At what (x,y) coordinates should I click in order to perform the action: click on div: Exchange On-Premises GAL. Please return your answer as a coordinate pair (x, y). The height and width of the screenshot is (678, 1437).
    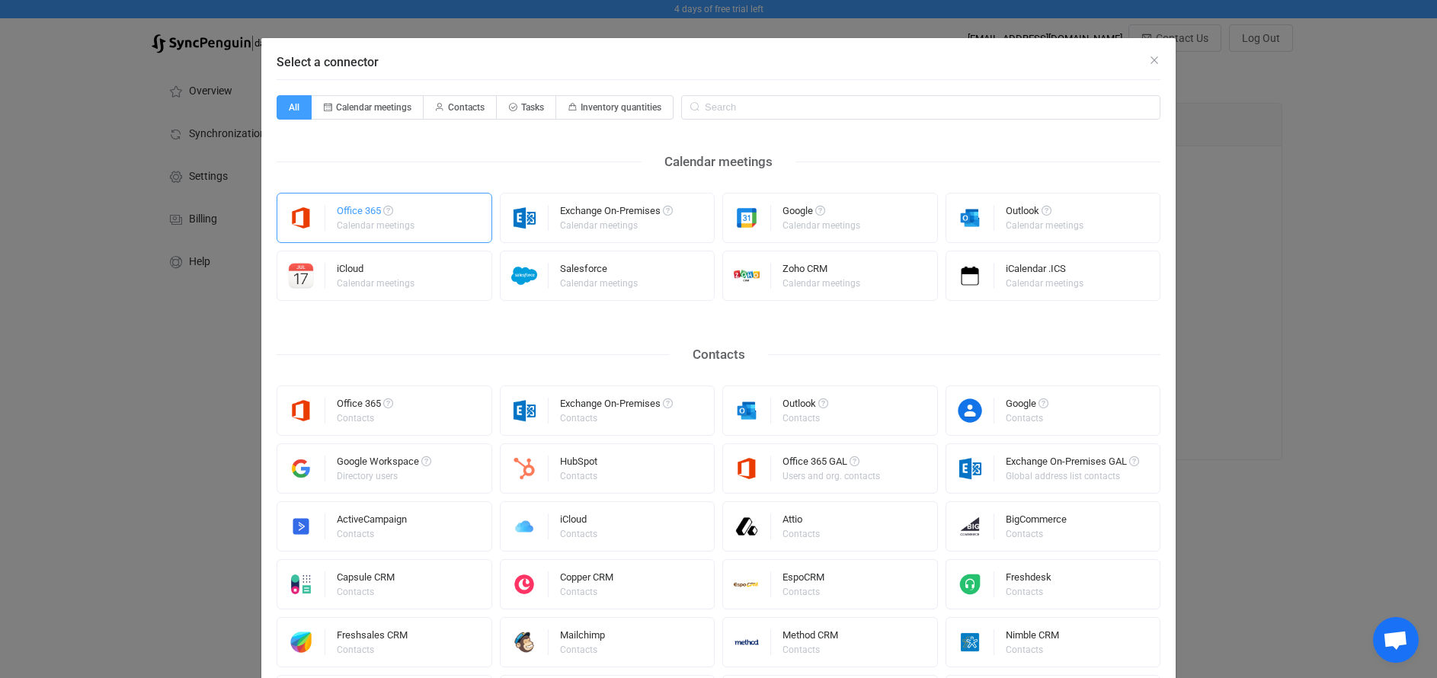
    Looking at the image, I should click on (1072, 464).